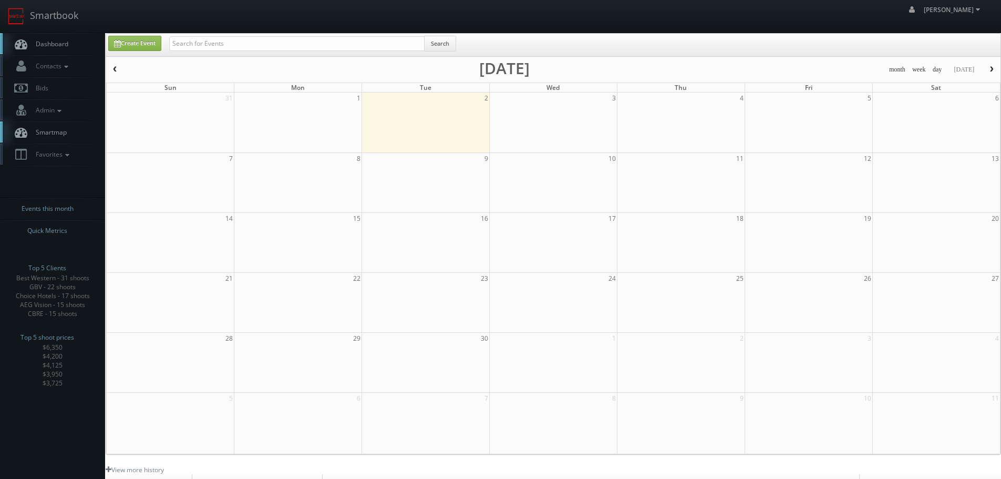  I want to click on span: 16, so click(485, 218).